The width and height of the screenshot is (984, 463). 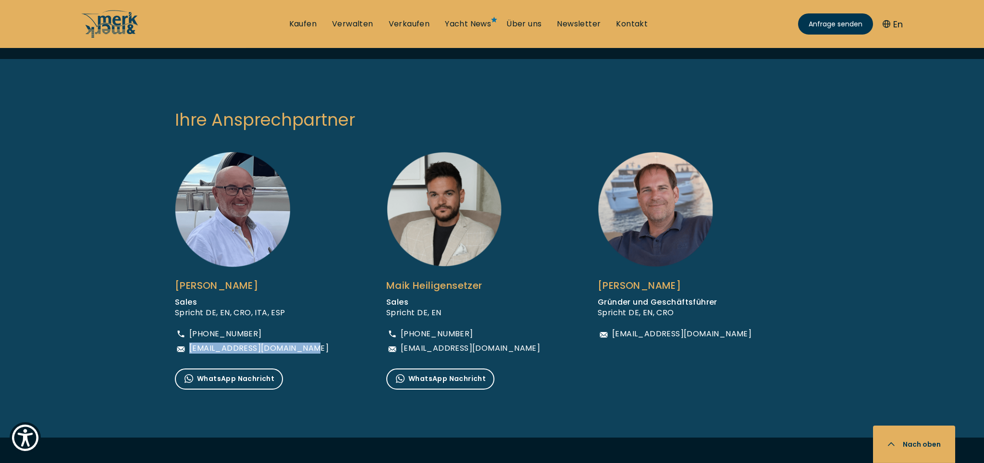 I want to click on img: Mario Martinović, so click(x=232, y=209).